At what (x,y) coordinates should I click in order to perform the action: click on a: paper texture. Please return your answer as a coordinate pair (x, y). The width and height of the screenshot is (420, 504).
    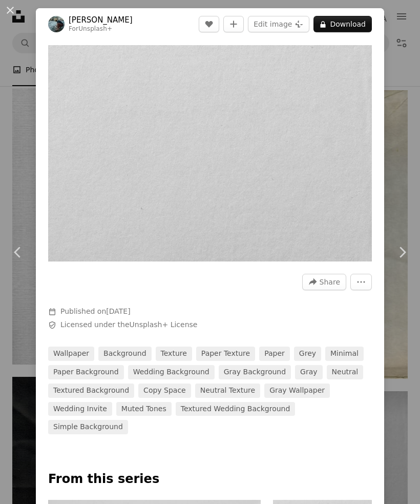
    Looking at the image, I should click on (226, 354).